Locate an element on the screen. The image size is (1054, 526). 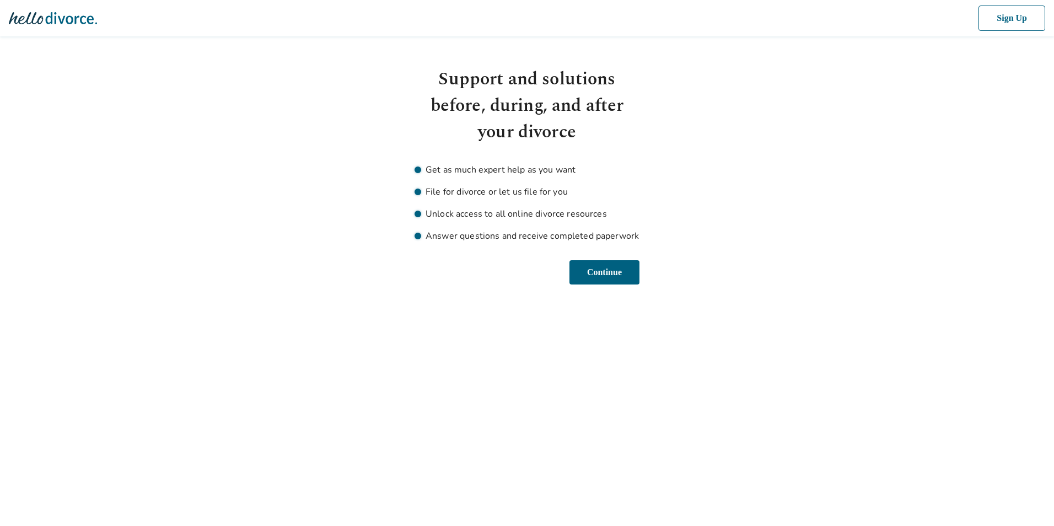
button: Continue is located at coordinates (604, 272).